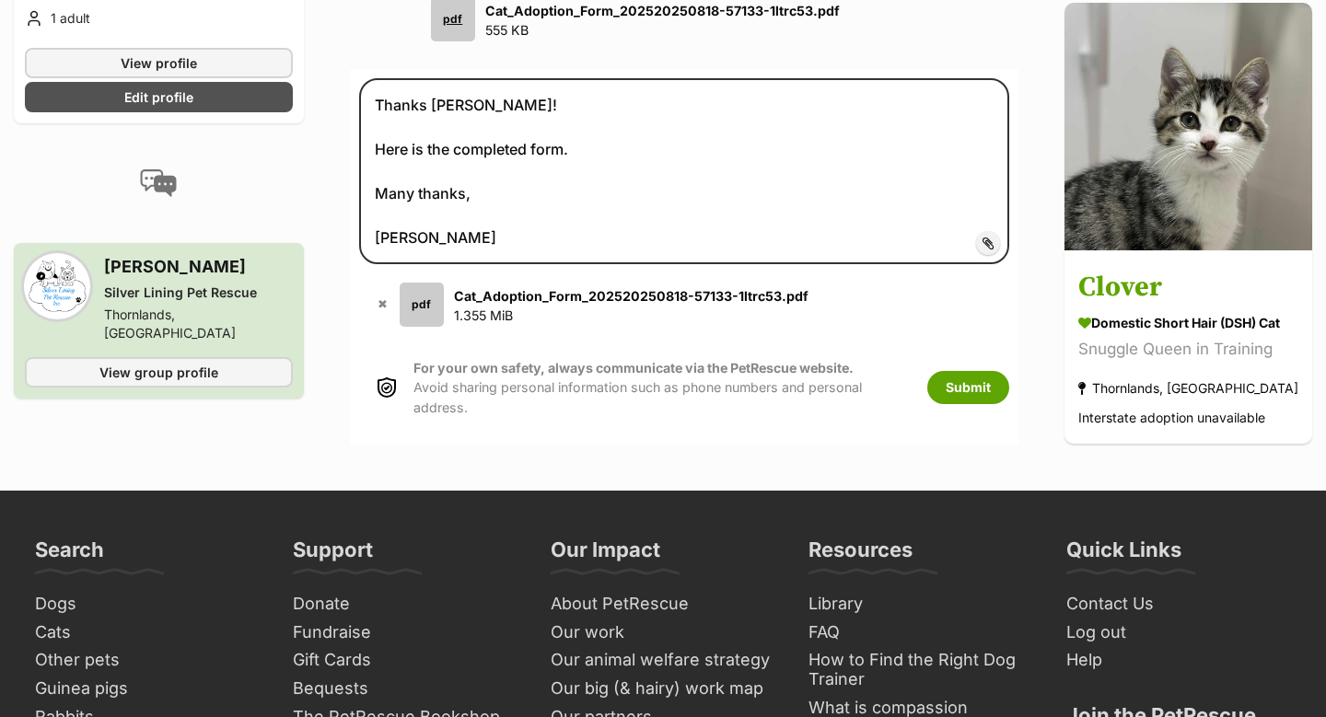  What do you see at coordinates (405, 604) in the screenshot?
I see `a: Donate` at bounding box center [405, 604].